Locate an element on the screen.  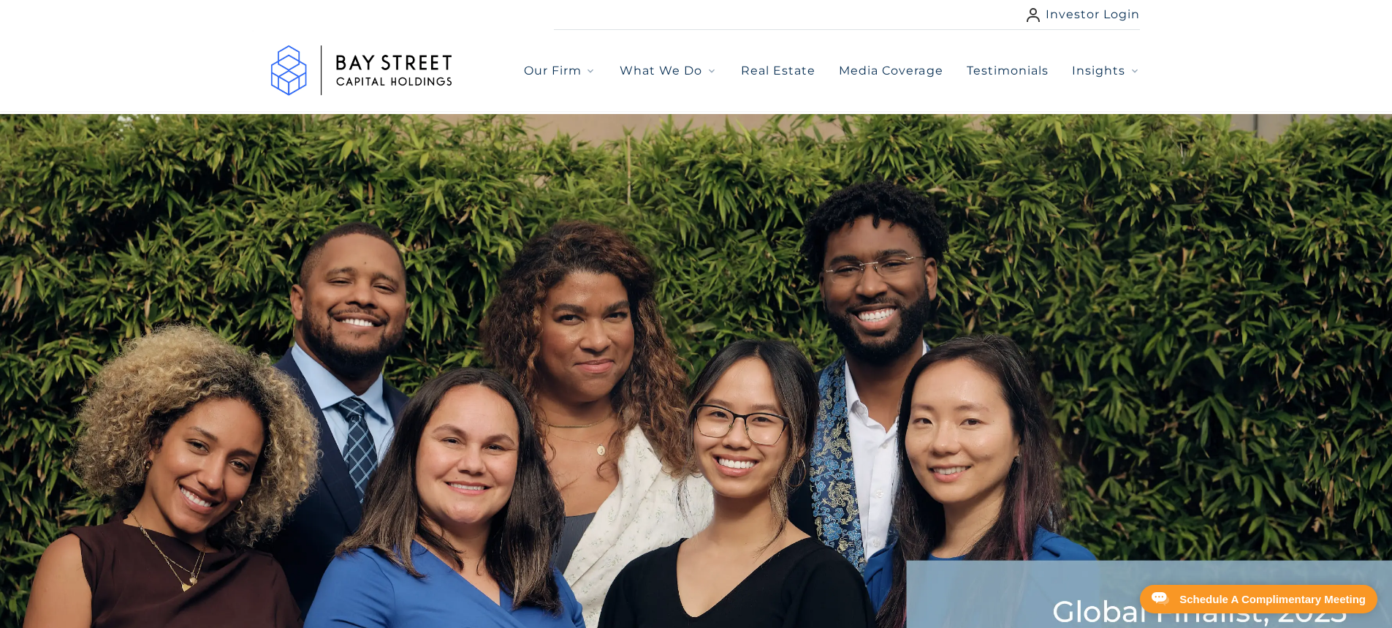
span: Insights is located at coordinates (1098, 71).